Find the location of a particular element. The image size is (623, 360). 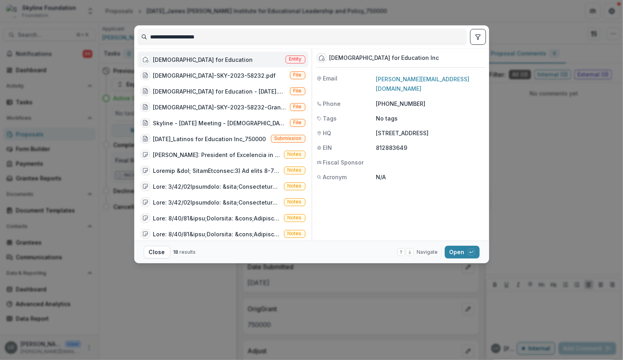

span: Entity is located at coordinates (296, 59).